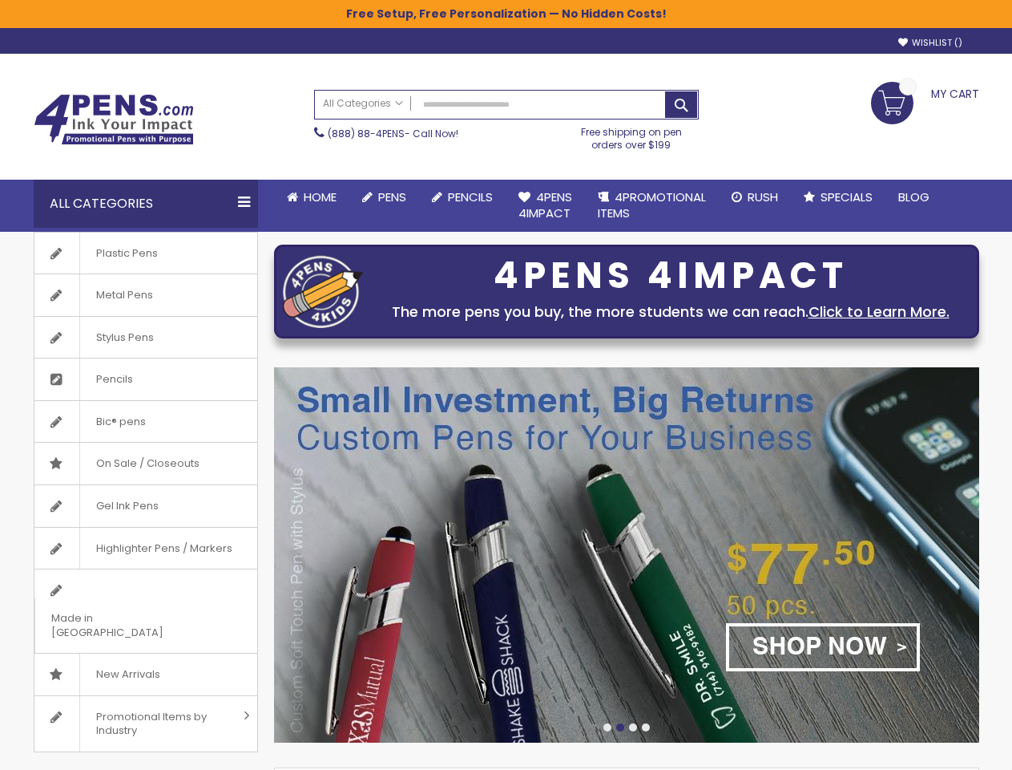 The height and width of the screenshot is (770, 1012). Describe the element at coordinates (363, 103) in the screenshot. I see `a: All Categories` at that location.